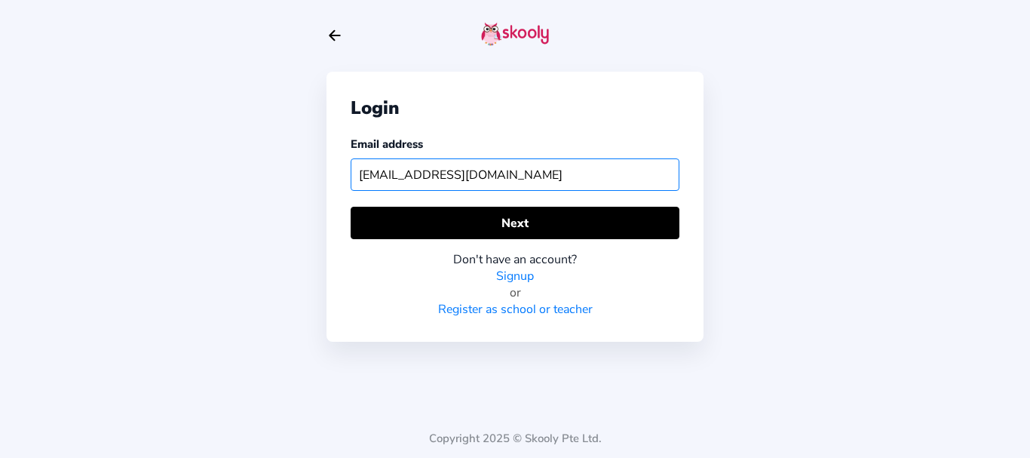 The width and height of the screenshot is (1030, 458). What do you see at coordinates (515, 108) in the screenshot?
I see `div: Login` at bounding box center [515, 108].